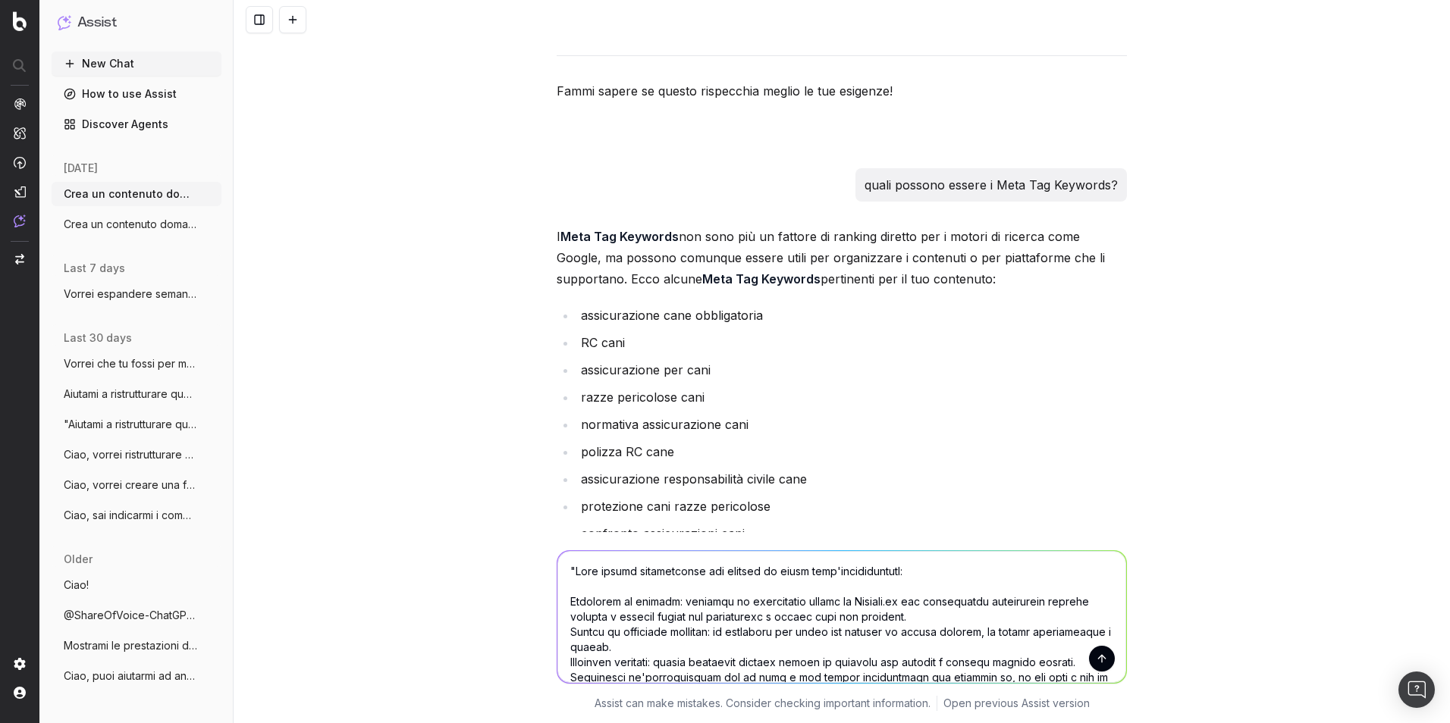  I want to click on span: Vorrei espandere semanticamente un argom, so click(130, 294).